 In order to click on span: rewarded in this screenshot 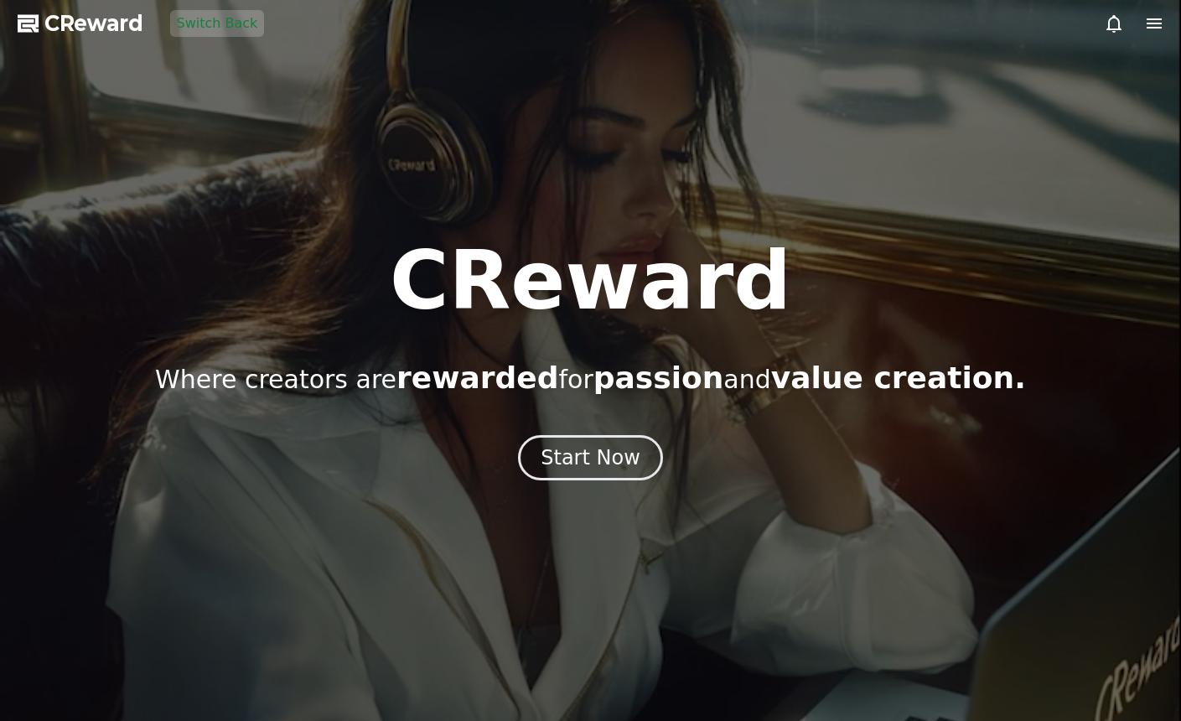, I will do `click(477, 377)`.